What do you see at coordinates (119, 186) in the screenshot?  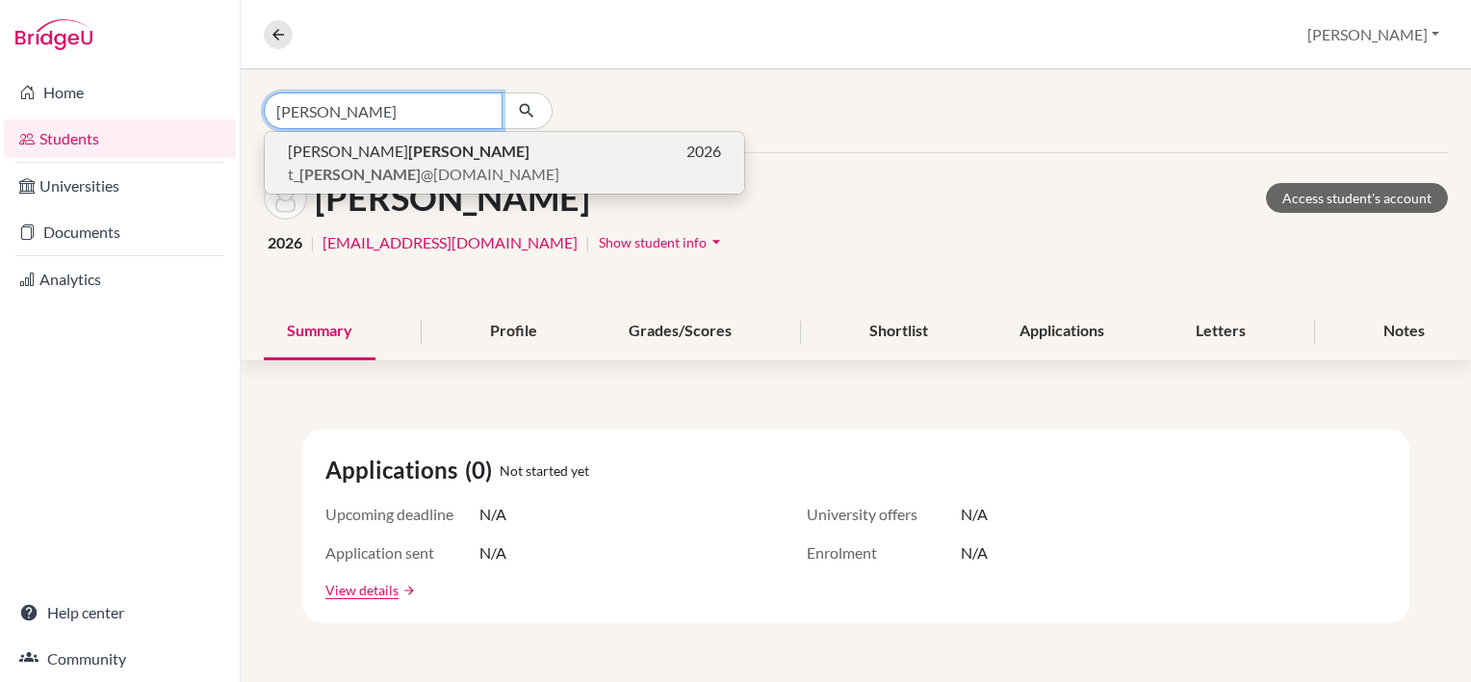 I see `a: Universities` at bounding box center [119, 186].